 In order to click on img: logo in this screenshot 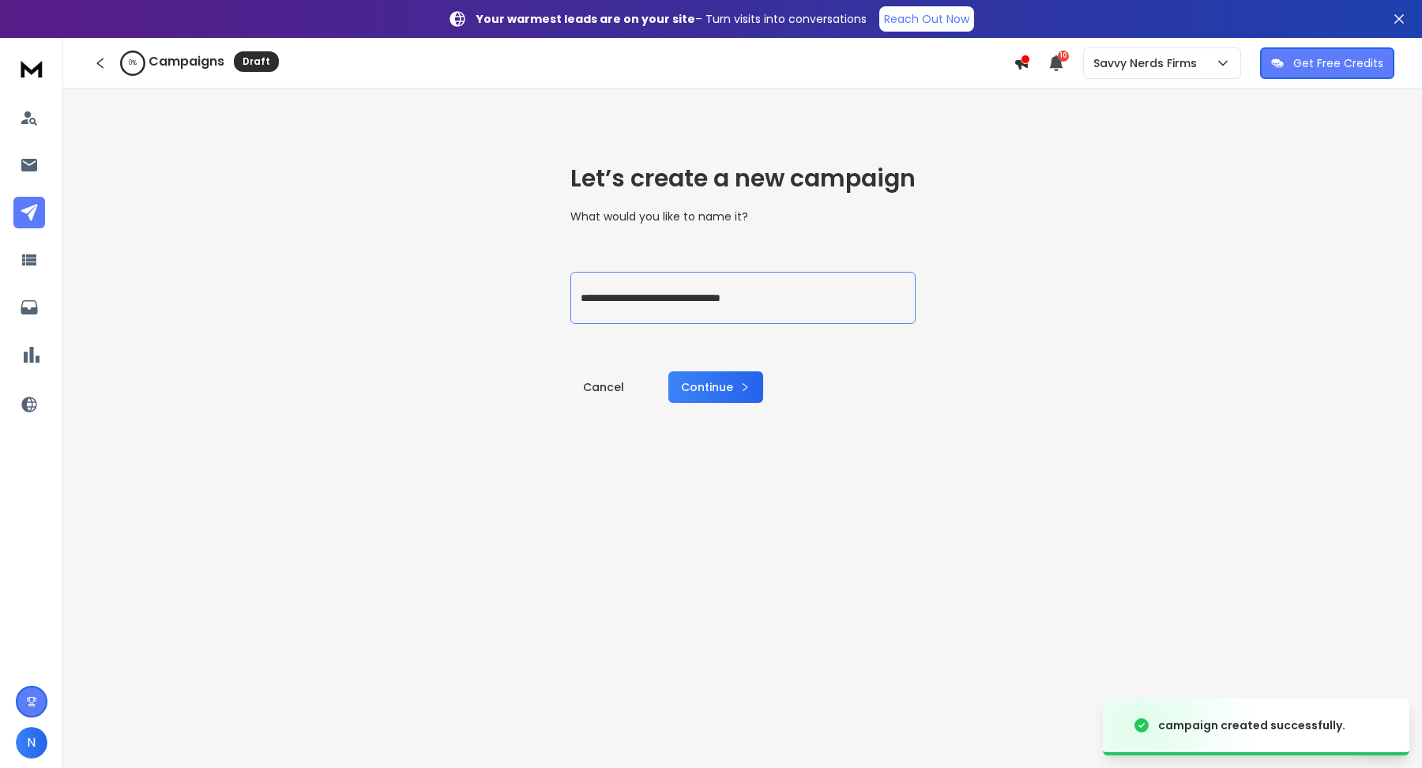, I will do `click(32, 68)`.